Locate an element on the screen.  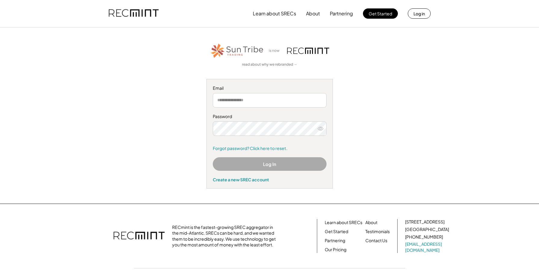
div: Email is located at coordinates (270, 88).